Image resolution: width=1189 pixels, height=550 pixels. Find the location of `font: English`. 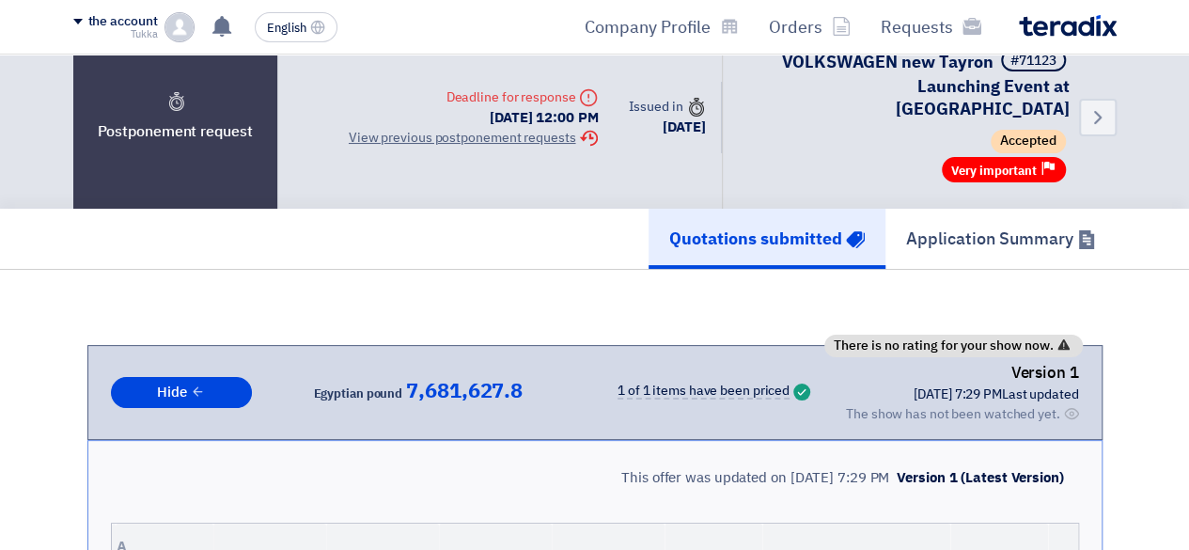

font: English is located at coordinates (287, 27).